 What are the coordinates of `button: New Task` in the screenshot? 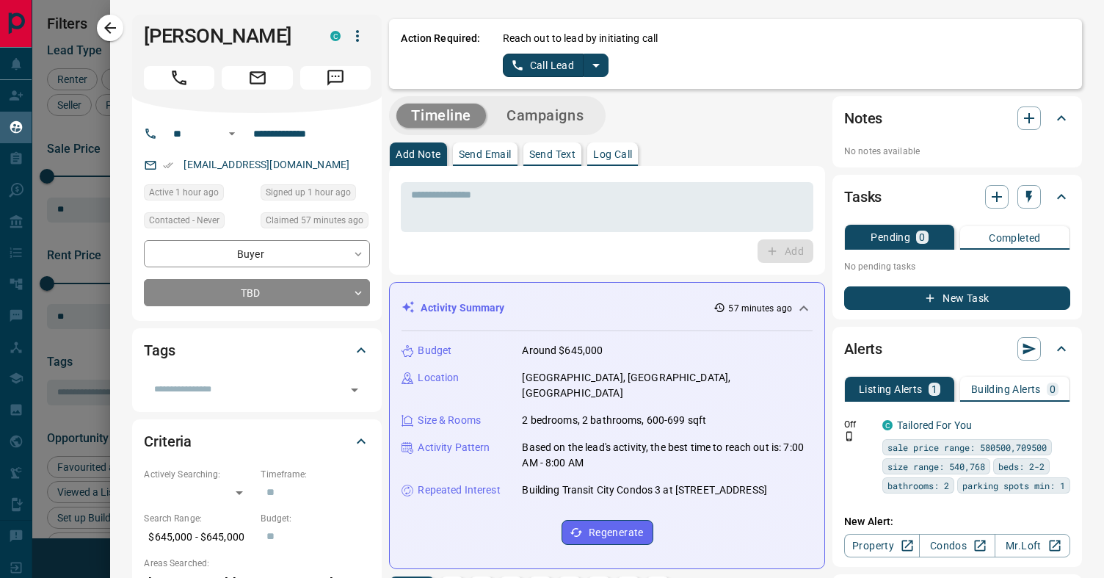 It's located at (958, 298).